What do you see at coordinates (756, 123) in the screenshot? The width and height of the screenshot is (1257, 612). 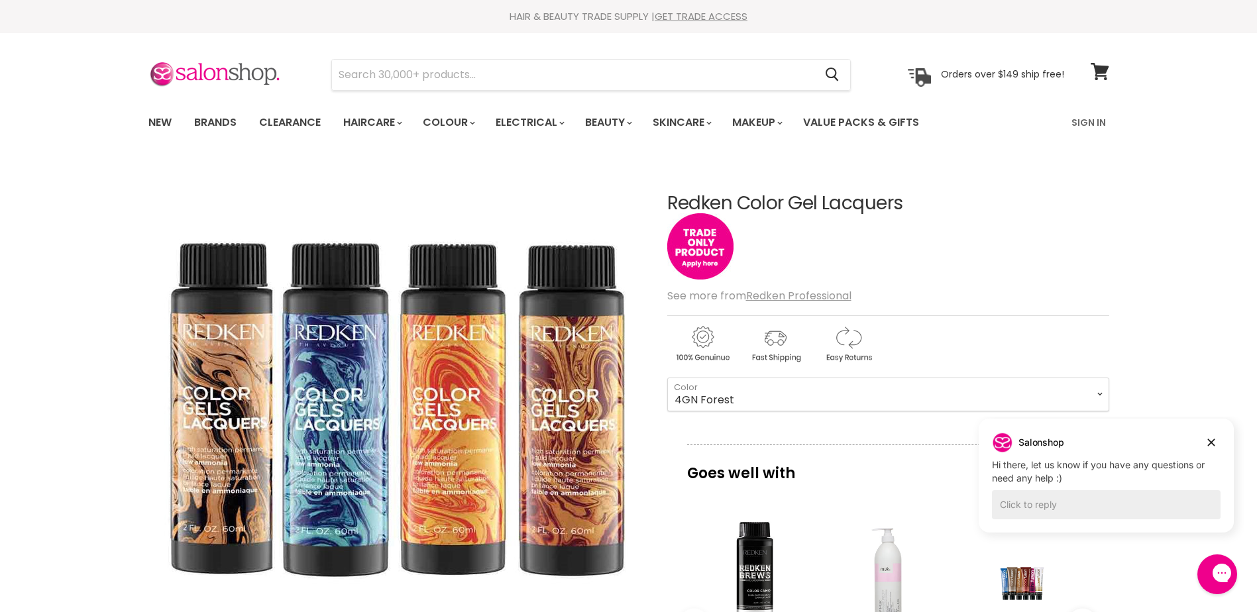 I see `a: Makeup` at bounding box center [756, 123].